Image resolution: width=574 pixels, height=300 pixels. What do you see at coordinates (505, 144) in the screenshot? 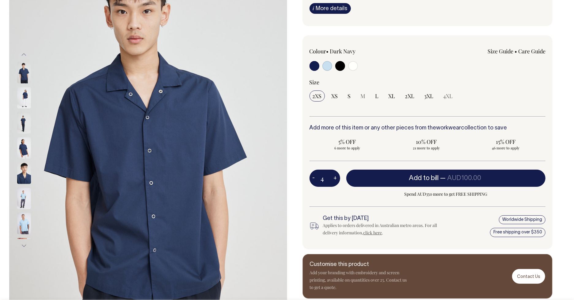
I see `input: 15% OFF 46 more to apply` at bounding box center [505, 144].